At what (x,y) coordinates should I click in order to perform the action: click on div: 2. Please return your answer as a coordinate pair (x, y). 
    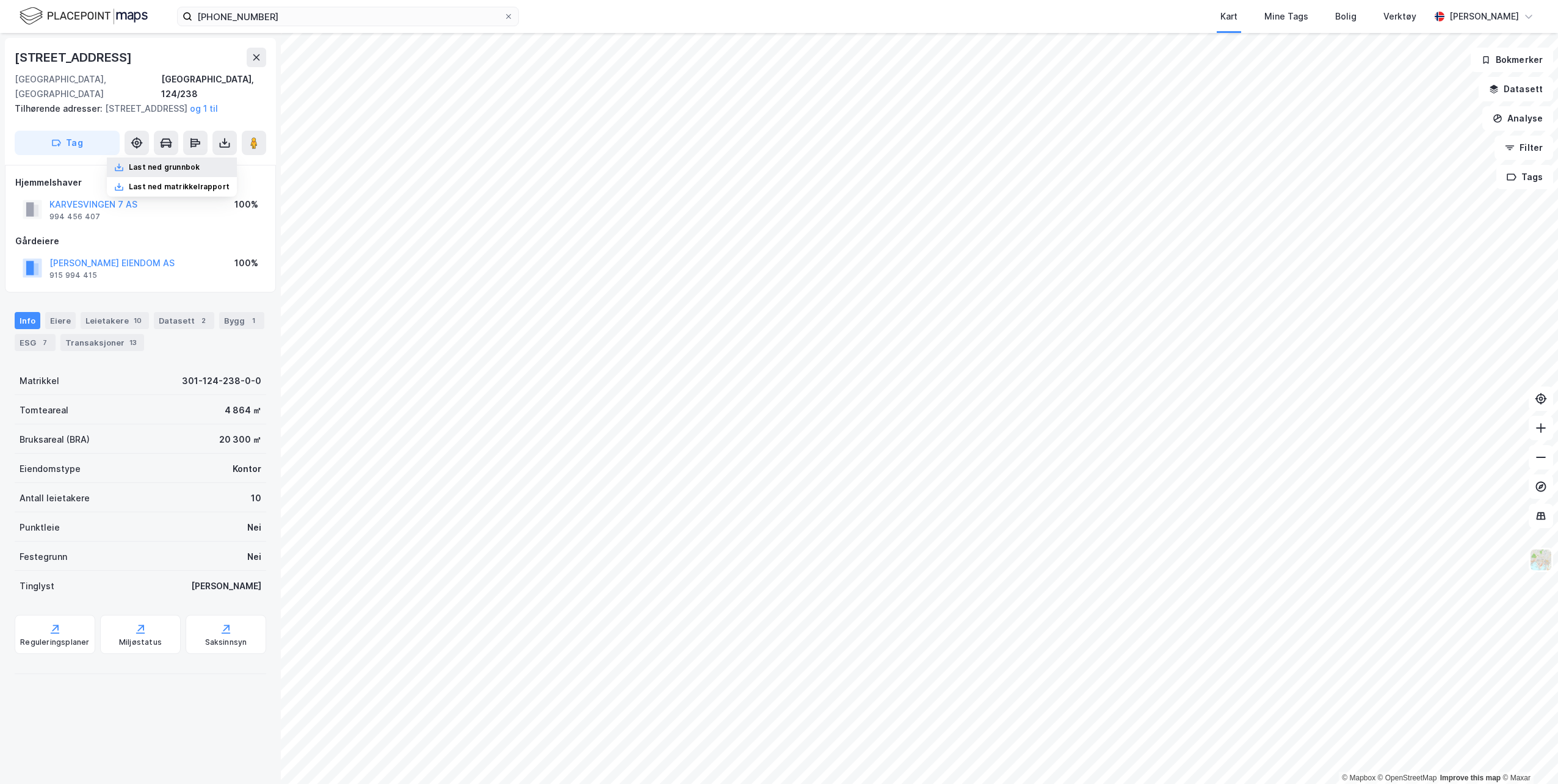
    Looking at the image, I should click on (203, 320).